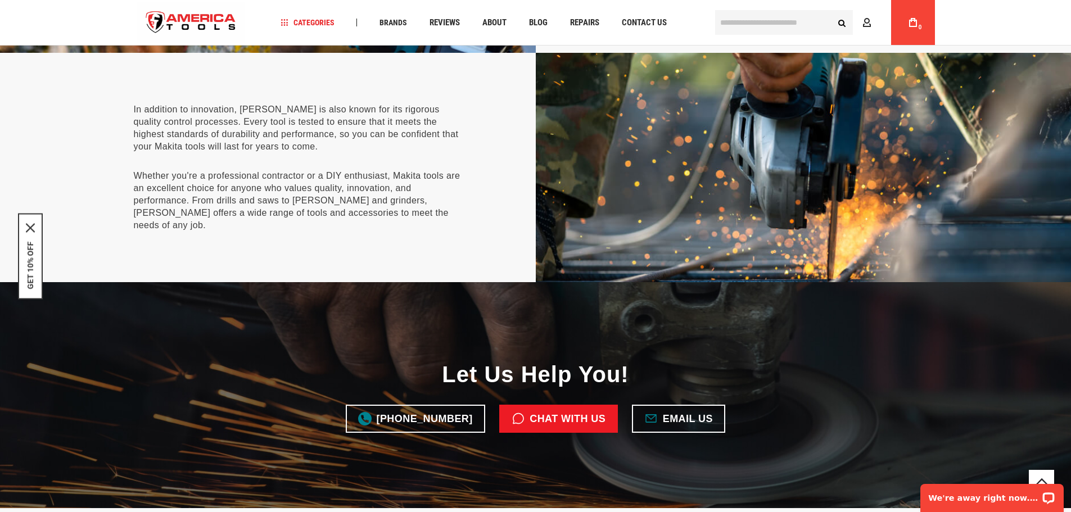  What do you see at coordinates (445, 22) in the screenshot?
I see `span: Reviews` at bounding box center [445, 22].